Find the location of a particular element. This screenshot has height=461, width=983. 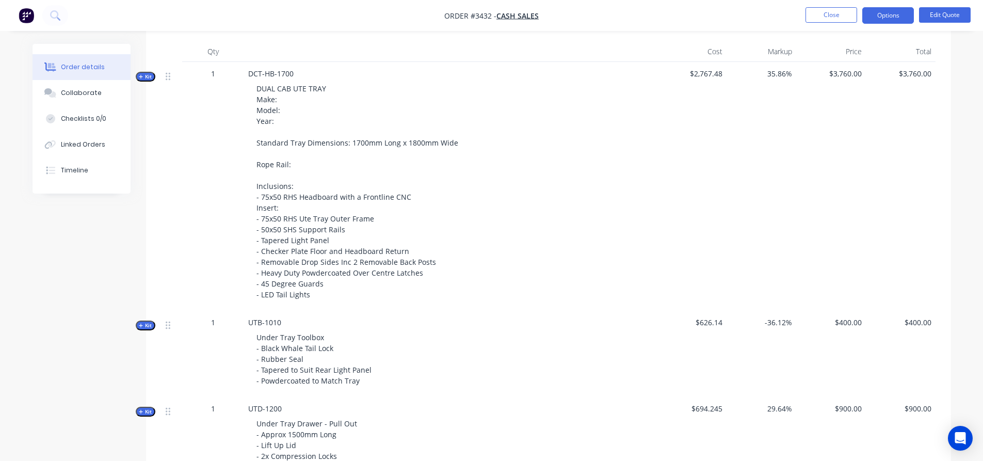

a: cash sales is located at coordinates (518, 15).